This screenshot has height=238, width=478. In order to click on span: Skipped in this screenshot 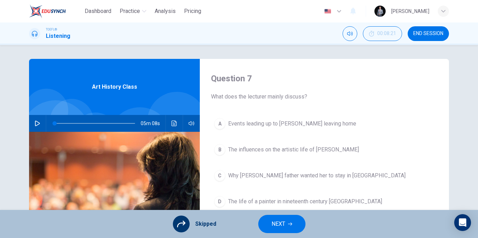, I will do `click(206, 224)`.